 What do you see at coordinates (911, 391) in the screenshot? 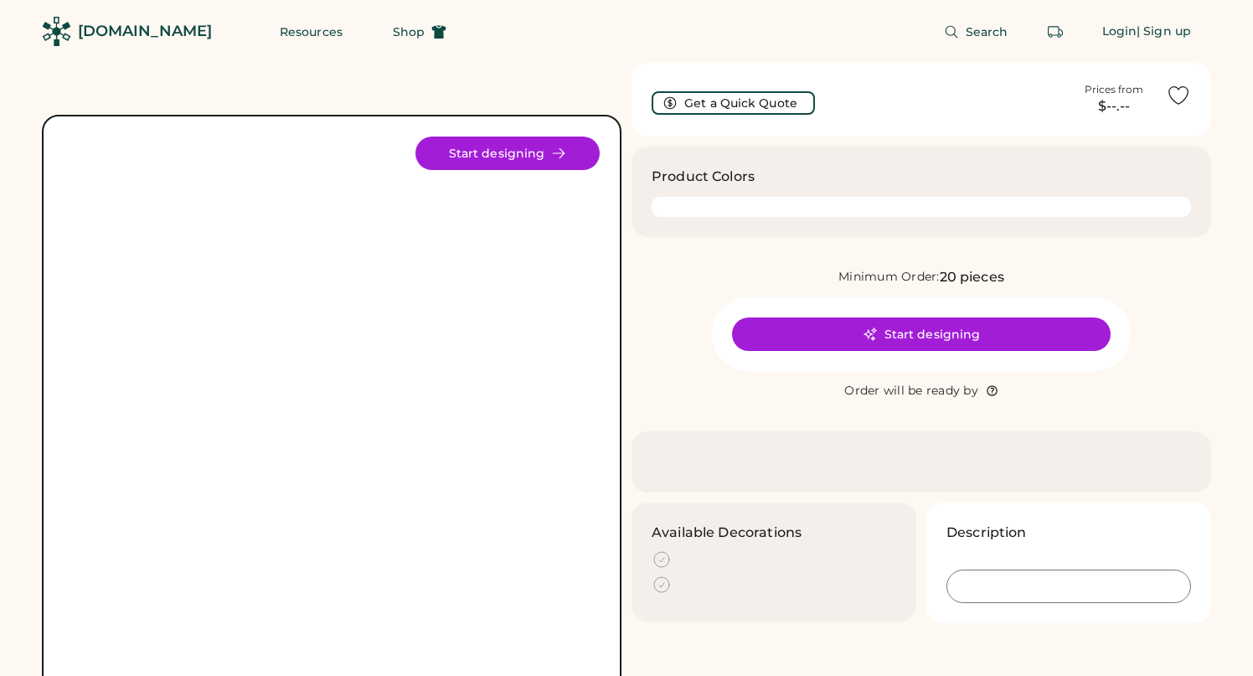
I see `div: Order will be ready by` at bounding box center [911, 391].